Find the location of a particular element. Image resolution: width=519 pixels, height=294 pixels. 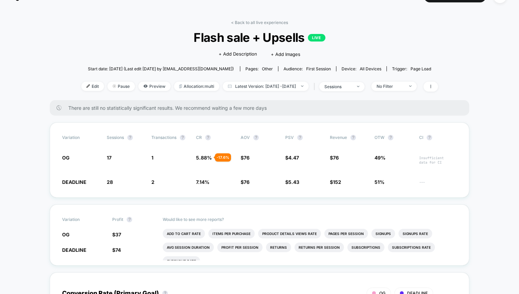

a: < Back to all live experiences is located at coordinates (260, 22).